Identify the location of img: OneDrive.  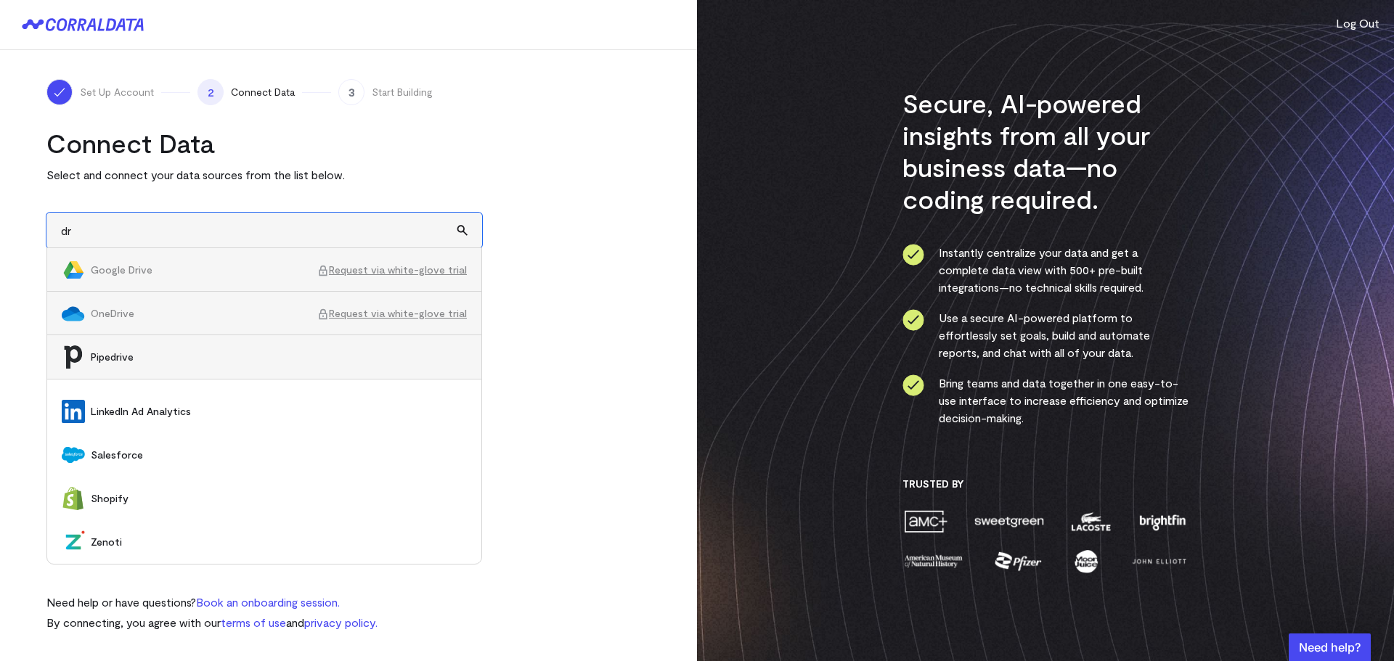
(73, 314).